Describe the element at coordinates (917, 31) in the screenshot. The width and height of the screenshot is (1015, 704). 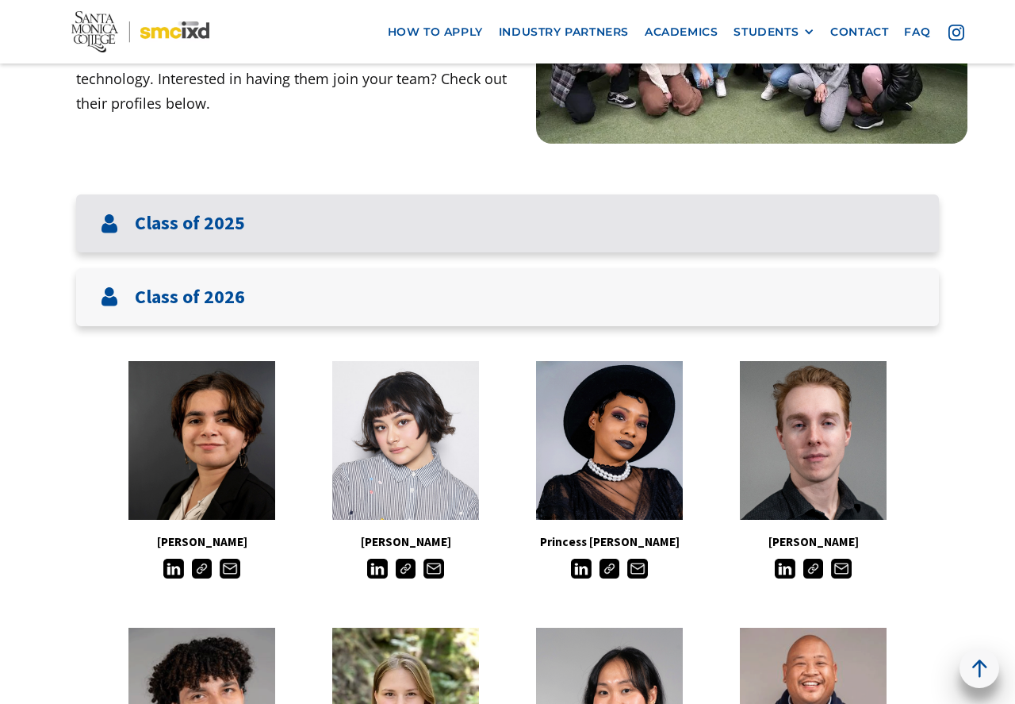
I see `a: faq` at that location.